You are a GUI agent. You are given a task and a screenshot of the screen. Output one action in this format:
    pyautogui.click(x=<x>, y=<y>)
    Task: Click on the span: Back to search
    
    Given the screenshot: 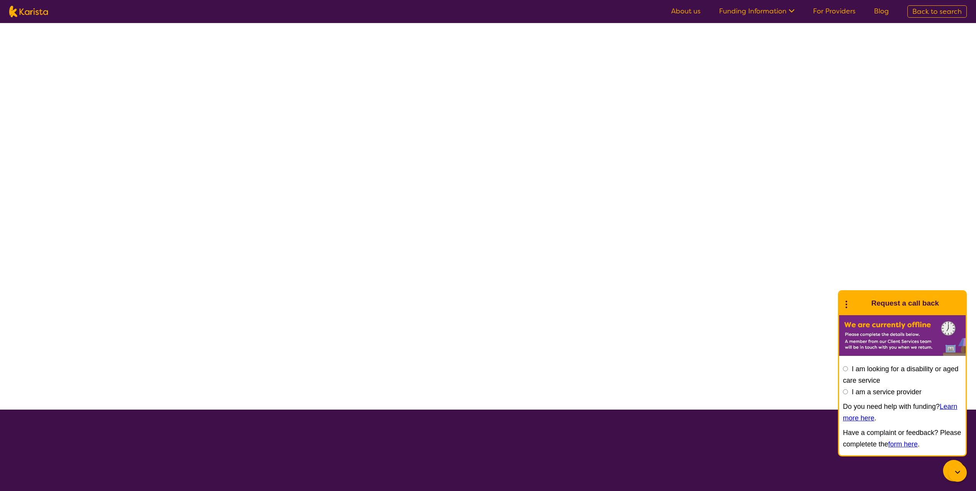 What is the action you would take?
    pyautogui.click(x=937, y=12)
    